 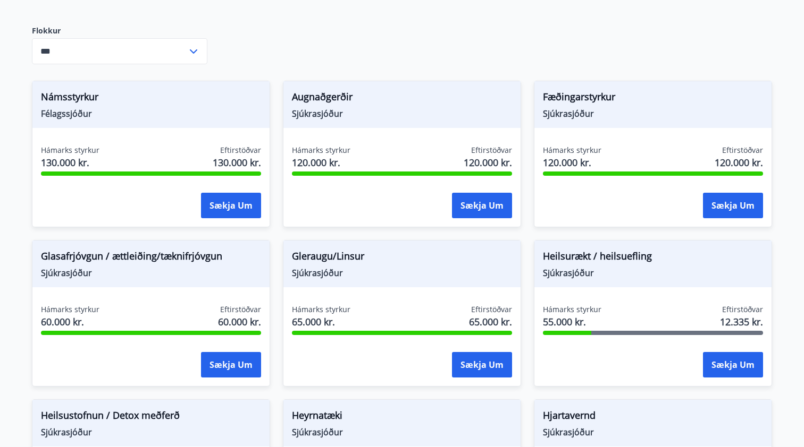 I want to click on label: Flokkur, so click(x=120, y=31).